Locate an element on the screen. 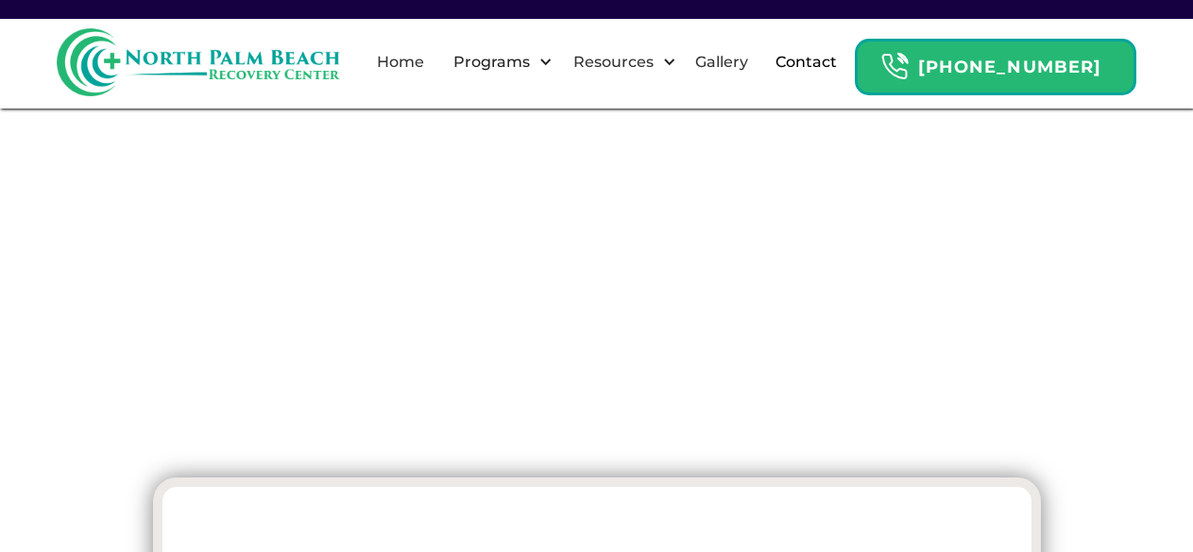  a: Contact is located at coordinates (806, 62).